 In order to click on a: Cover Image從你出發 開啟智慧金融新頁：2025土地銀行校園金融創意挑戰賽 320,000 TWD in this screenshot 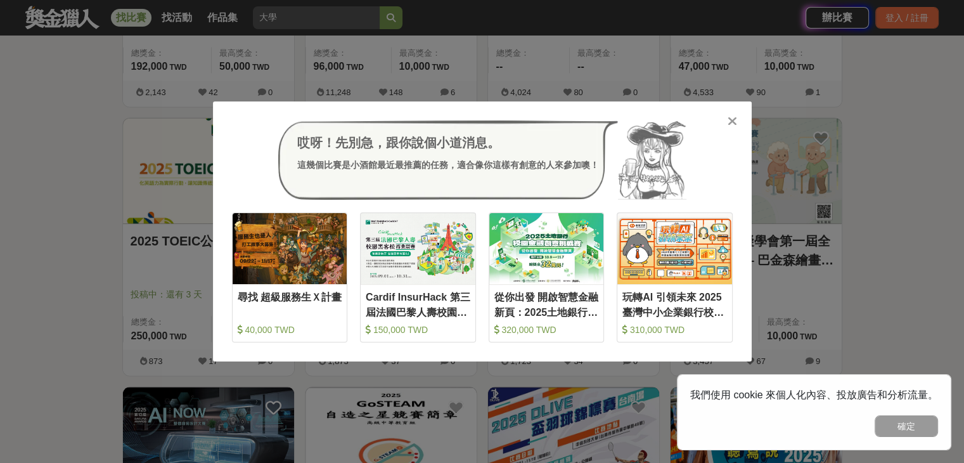, I will do `click(546, 277)`.